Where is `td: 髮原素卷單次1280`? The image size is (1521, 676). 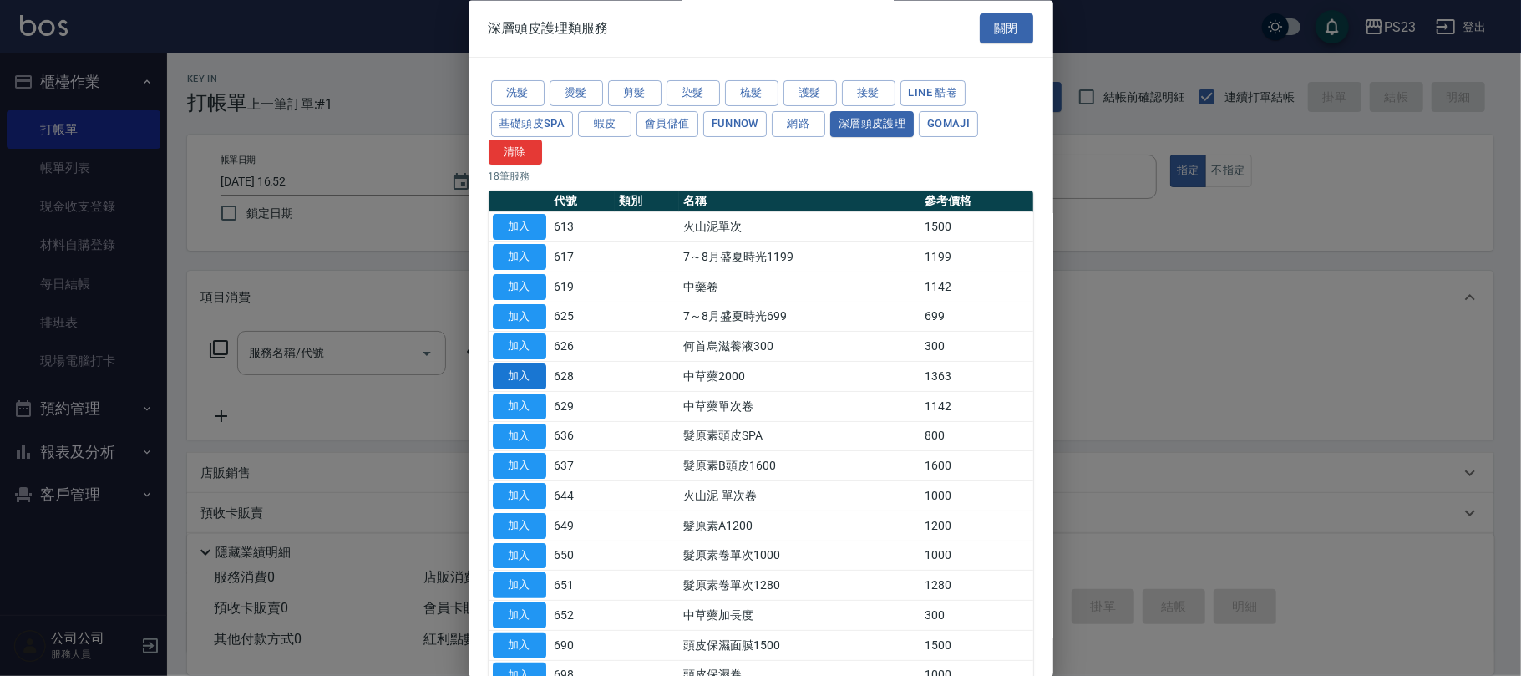 td: 髮原素卷單次1280 is located at coordinates (800, 586).